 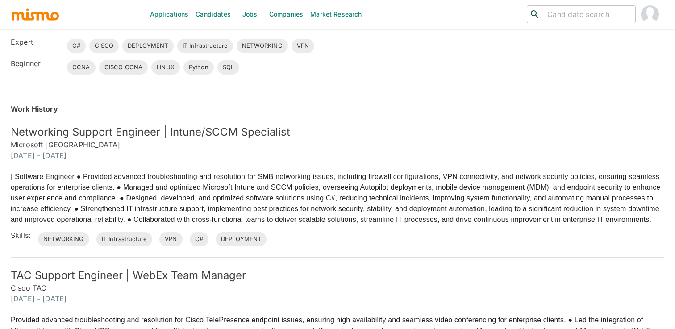 I want to click on span: CCNA, so click(x=81, y=67).